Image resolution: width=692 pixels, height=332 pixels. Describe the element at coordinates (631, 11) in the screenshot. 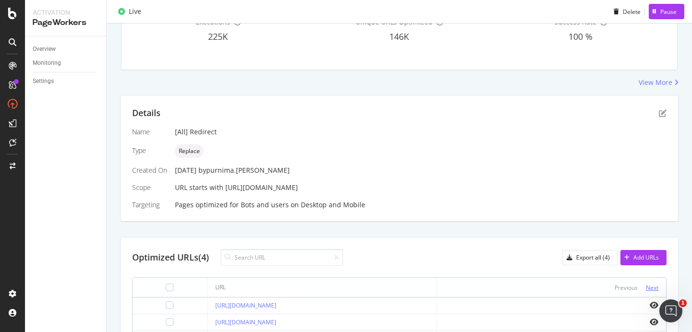

I see `div: Delete` at that location.